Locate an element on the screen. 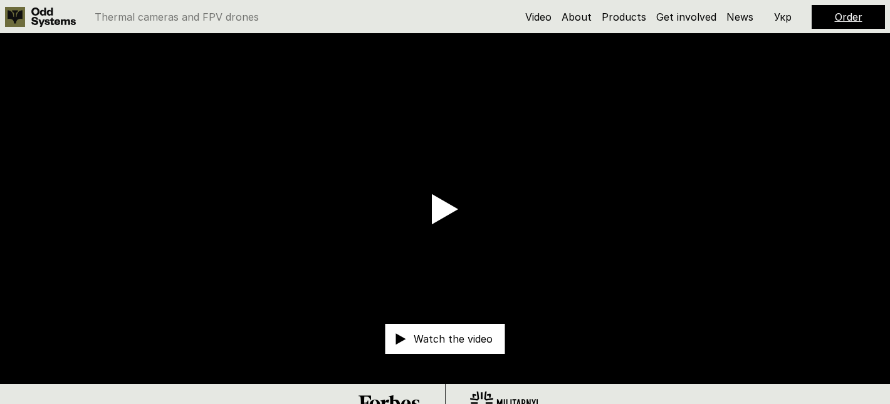  p: Thermal cameras and FPV drones is located at coordinates (177, 17).